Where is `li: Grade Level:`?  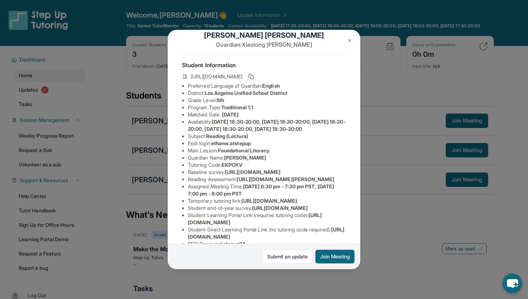
li: Grade Level: is located at coordinates (267, 100).